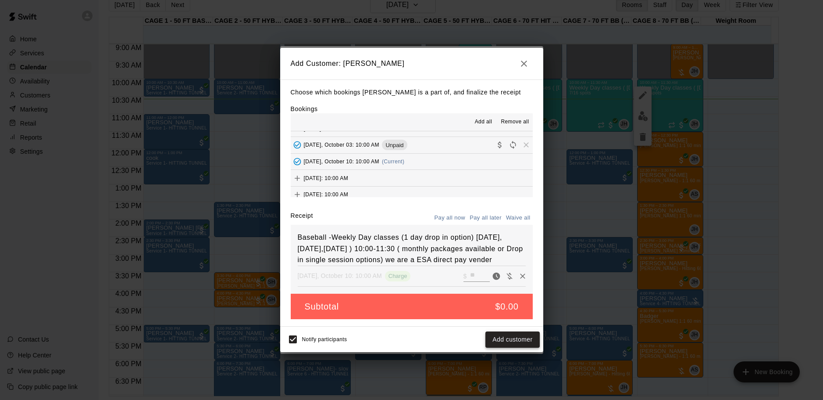  What do you see at coordinates (322, 306) in the screenshot?
I see `h5: Subtotal` at bounding box center [322, 306].